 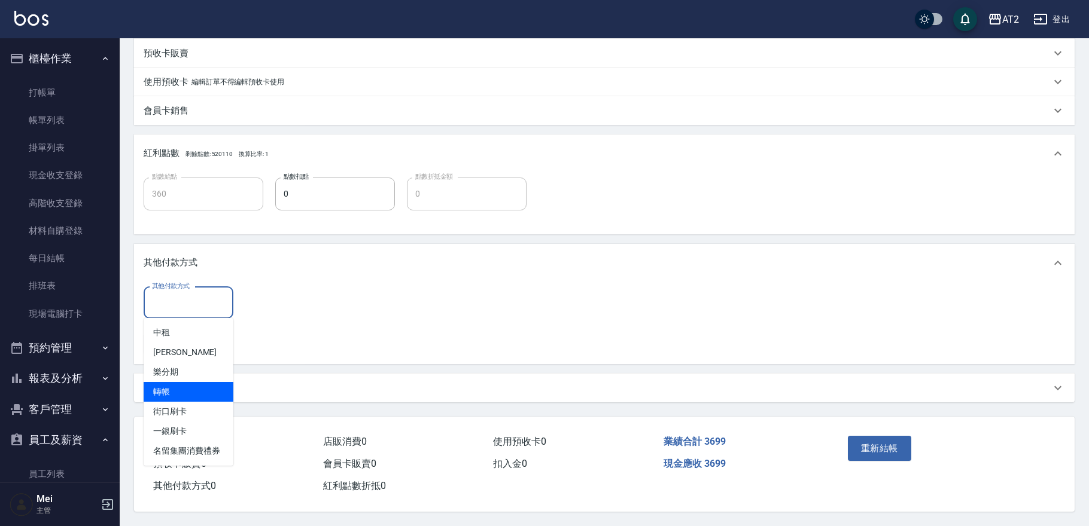 What do you see at coordinates (879, 449) in the screenshot?
I see `button: 重新結帳` at bounding box center [879, 449].